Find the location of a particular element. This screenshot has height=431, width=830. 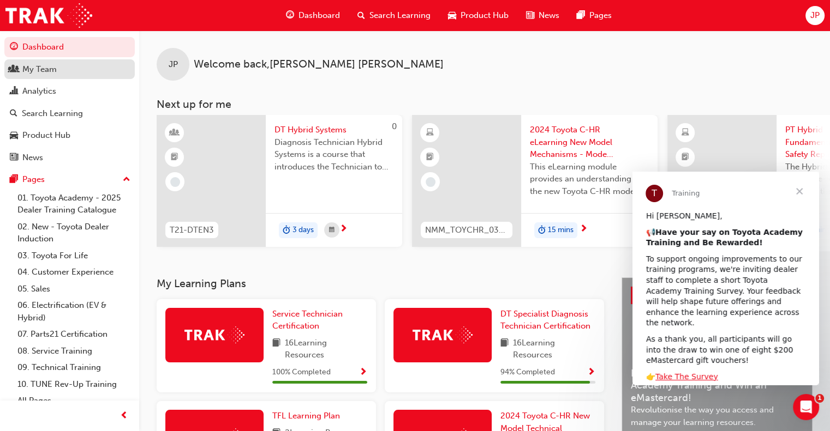

div: My Team is located at coordinates (39, 69).